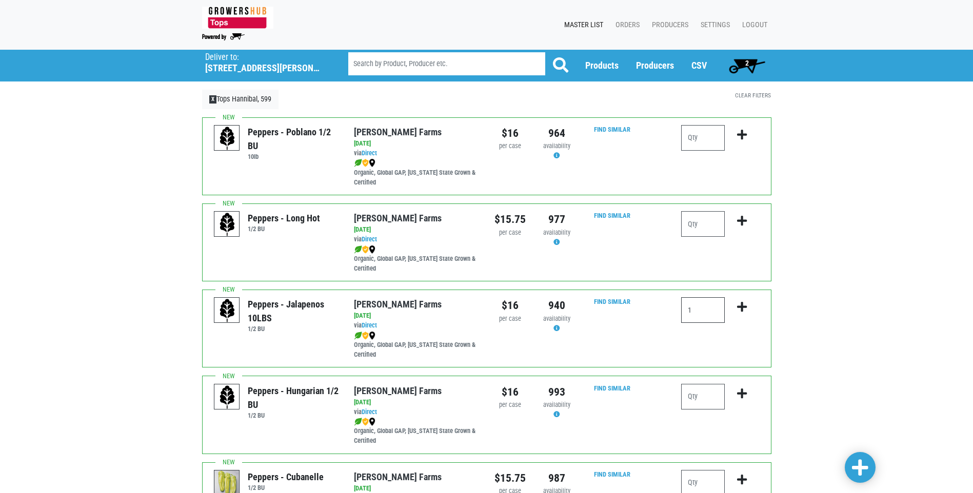 The image size is (973, 493). Describe the element at coordinates (601, 65) in the screenshot. I see `a: Products` at that location.